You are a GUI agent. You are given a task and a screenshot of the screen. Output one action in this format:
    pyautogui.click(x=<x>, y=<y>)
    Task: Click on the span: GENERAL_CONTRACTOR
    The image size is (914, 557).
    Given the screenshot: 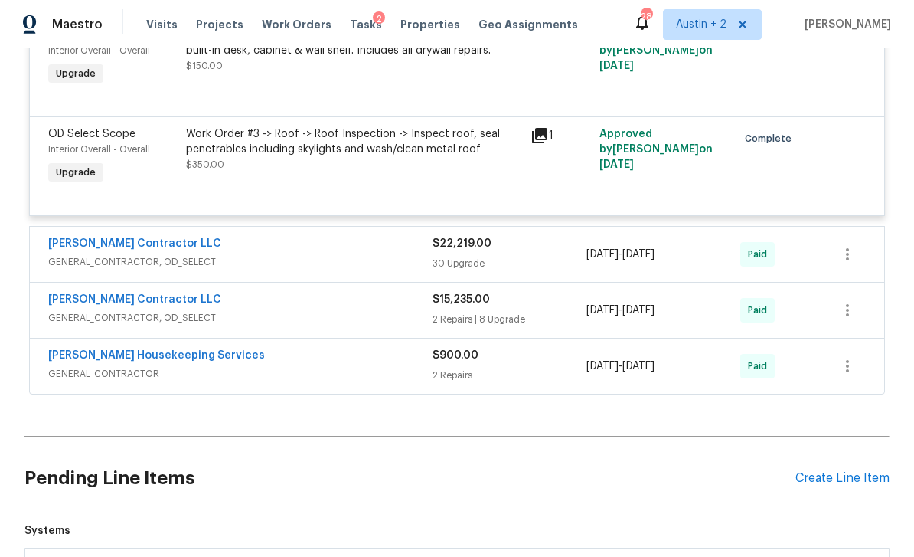 What is the action you would take?
    pyautogui.click(x=240, y=374)
    